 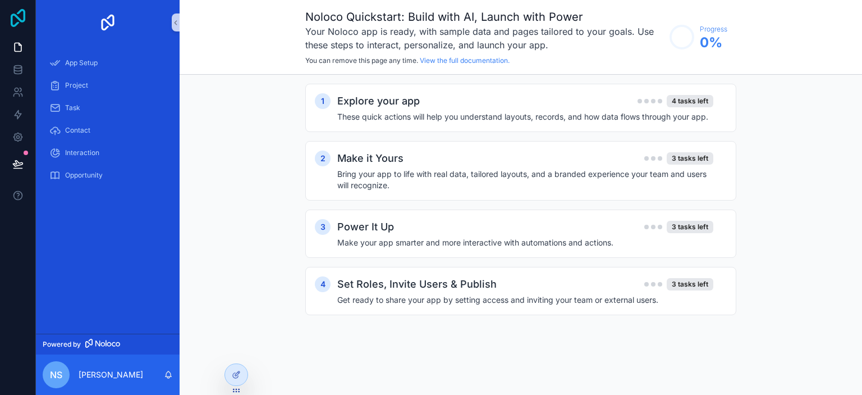 What do you see at coordinates (108, 175) in the screenshot?
I see `a: Opportunity` at bounding box center [108, 175].